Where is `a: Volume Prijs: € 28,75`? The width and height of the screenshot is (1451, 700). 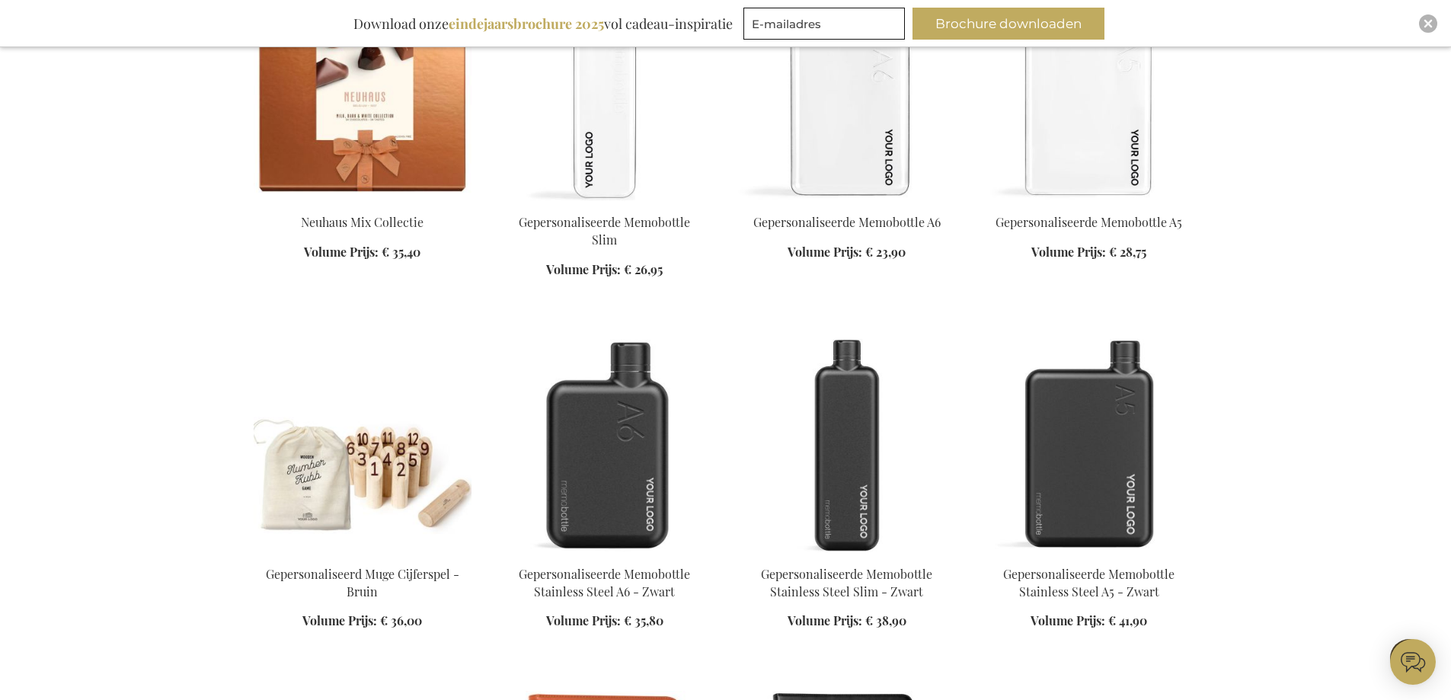
a: Volume Prijs: € 28,75 is located at coordinates (1088, 252).